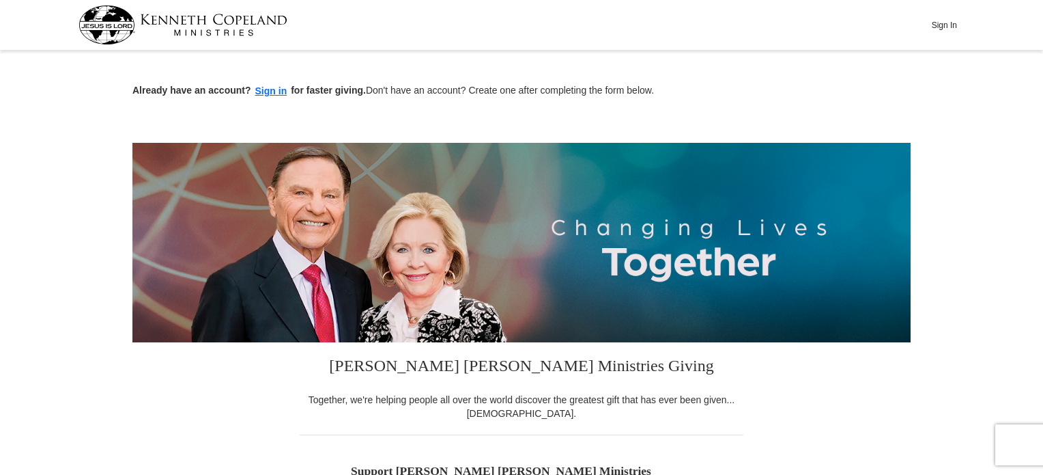 The width and height of the screenshot is (1043, 475). What do you see at coordinates (522, 406) in the screenshot?
I see `div: Together, we're helping people all over the world discover the greatest gift that has ever been g...` at bounding box center [522, 406].